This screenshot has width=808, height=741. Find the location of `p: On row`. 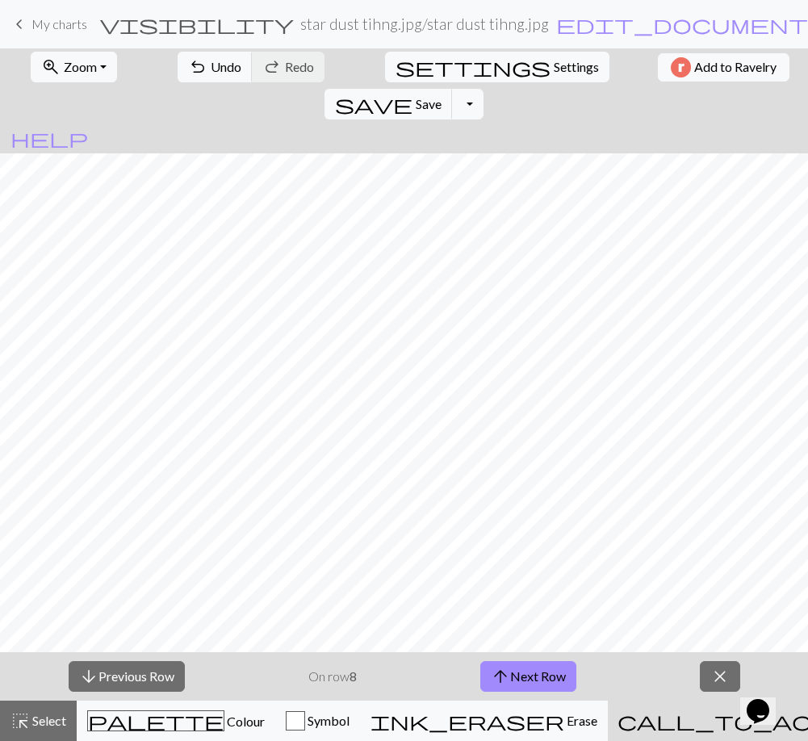

p: On row is located at coordinates (333, 677).